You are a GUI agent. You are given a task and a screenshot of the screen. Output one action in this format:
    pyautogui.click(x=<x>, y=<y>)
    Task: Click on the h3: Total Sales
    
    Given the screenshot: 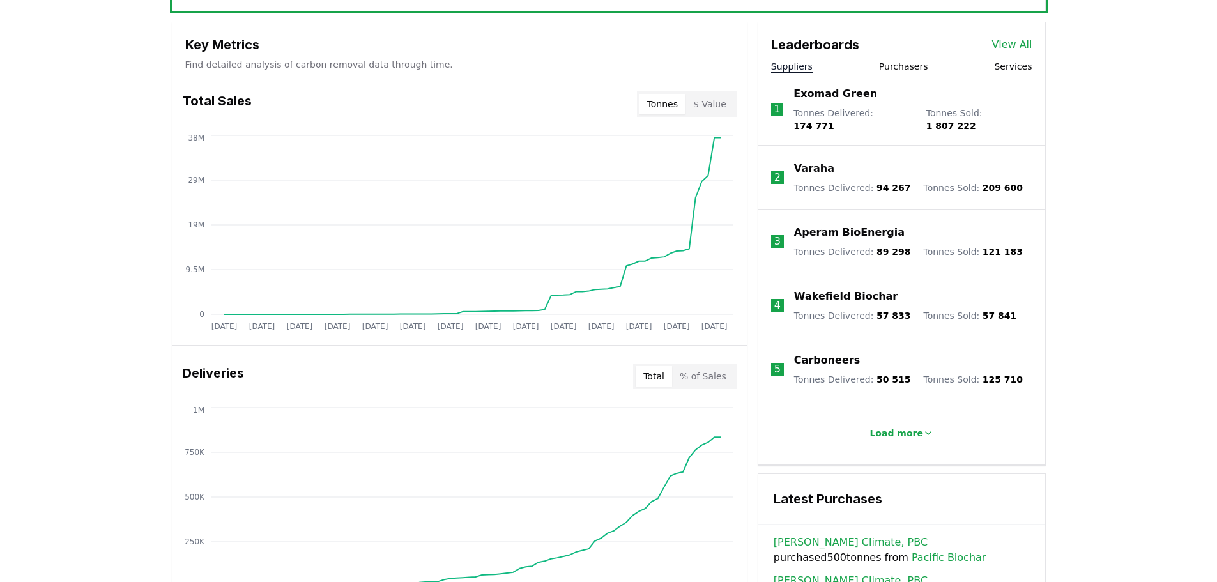 What is the action you would take?
    pyautogui.click(x=217, y=104)
    